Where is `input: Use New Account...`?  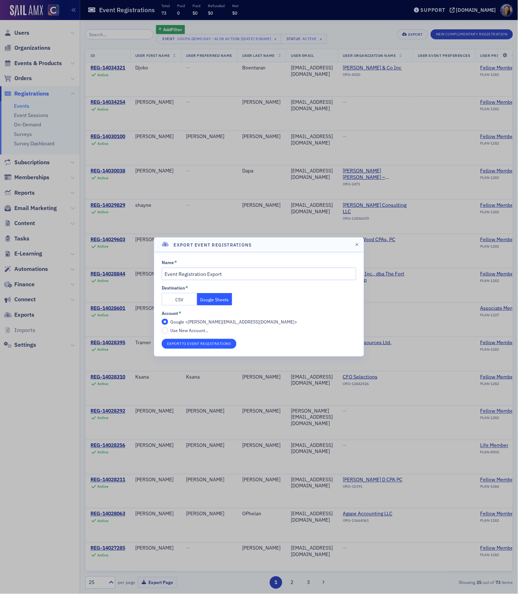 input: Use New Account... is located at coordinates (165, 330).